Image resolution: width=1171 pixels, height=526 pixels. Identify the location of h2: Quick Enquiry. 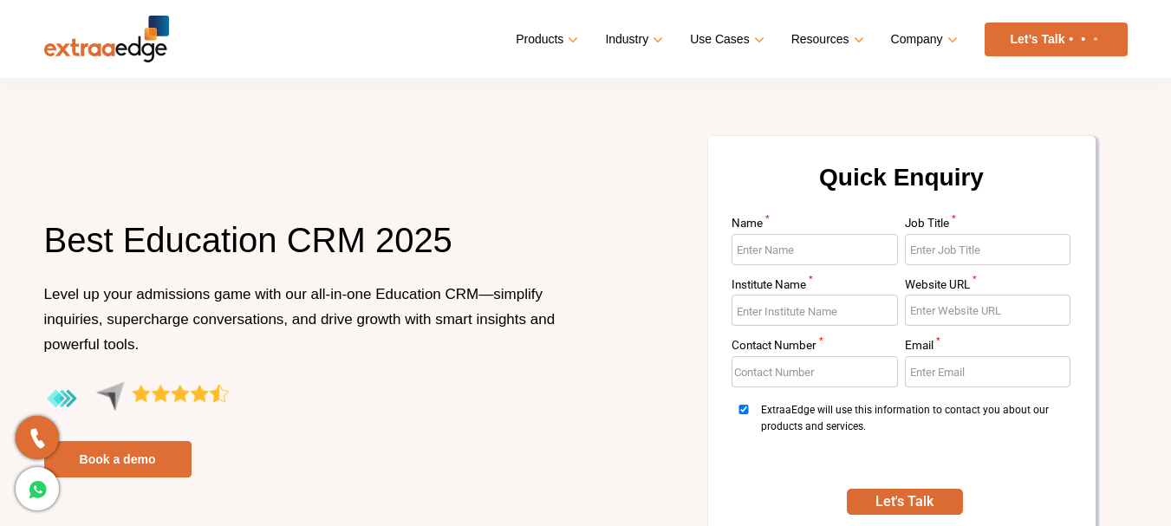
(902, 187).